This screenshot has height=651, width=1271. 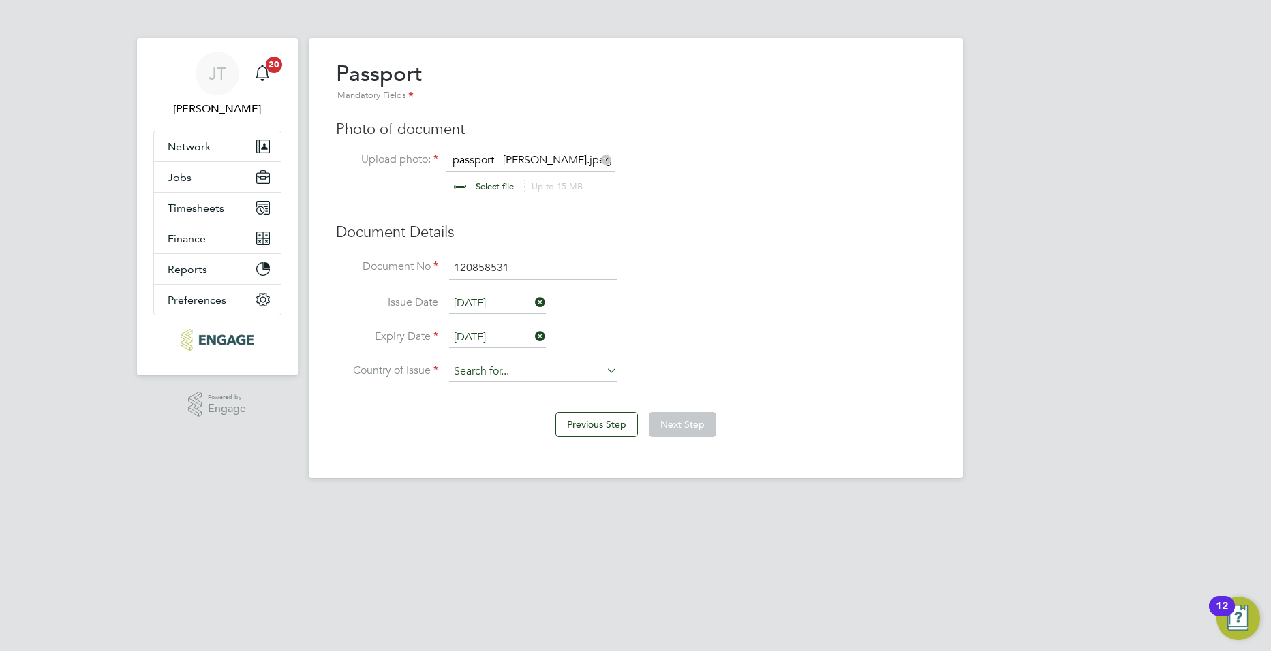 What do you see at coordinates (217, 340) in the screenshot?
I see `img: huntereducation-logo-retina.png` at bounding box center [217, 340].